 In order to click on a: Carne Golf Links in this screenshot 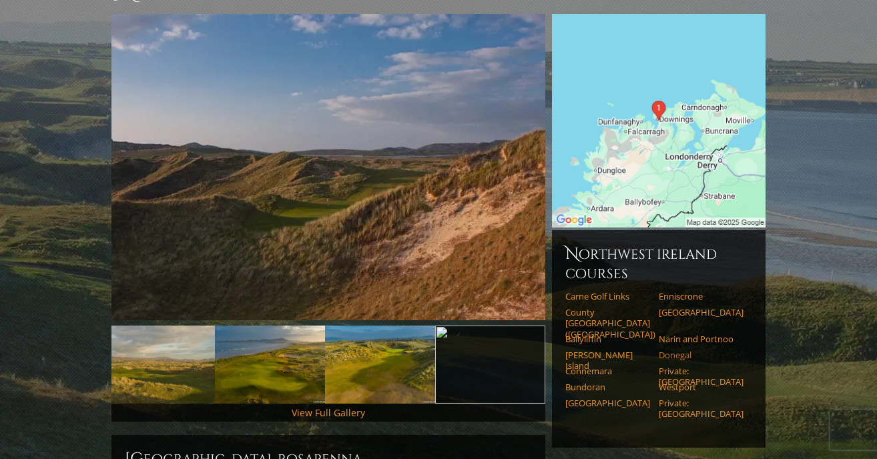, I will do `click(608, 296)`.